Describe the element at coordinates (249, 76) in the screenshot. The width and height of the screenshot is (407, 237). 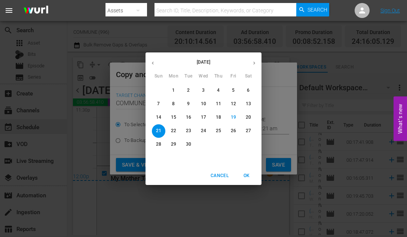
I see `span: Sat` at that location.